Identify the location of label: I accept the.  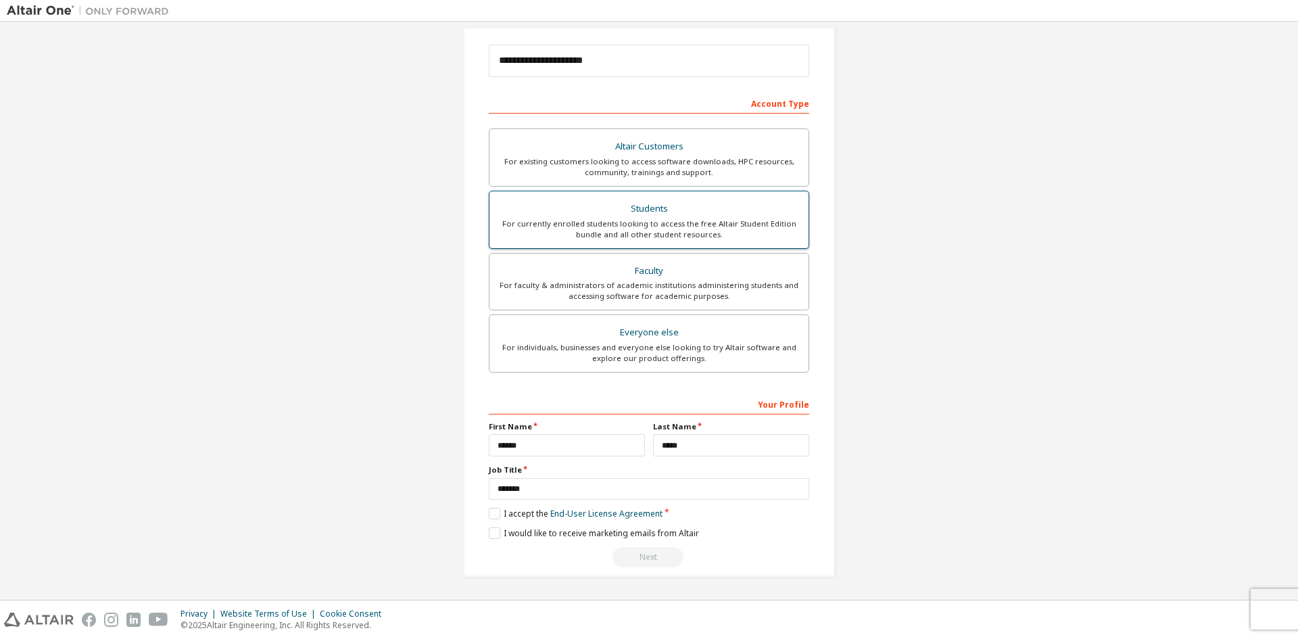
(575, 513).